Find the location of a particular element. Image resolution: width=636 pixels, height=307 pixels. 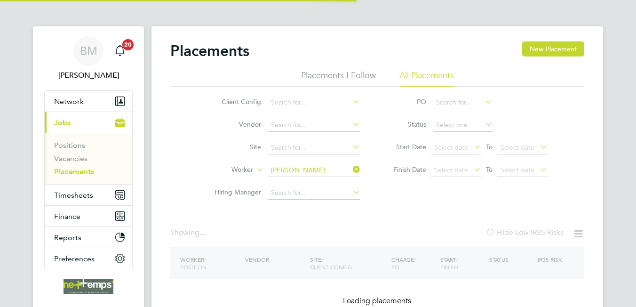

a: 20 is located at coordinates (120, 51).